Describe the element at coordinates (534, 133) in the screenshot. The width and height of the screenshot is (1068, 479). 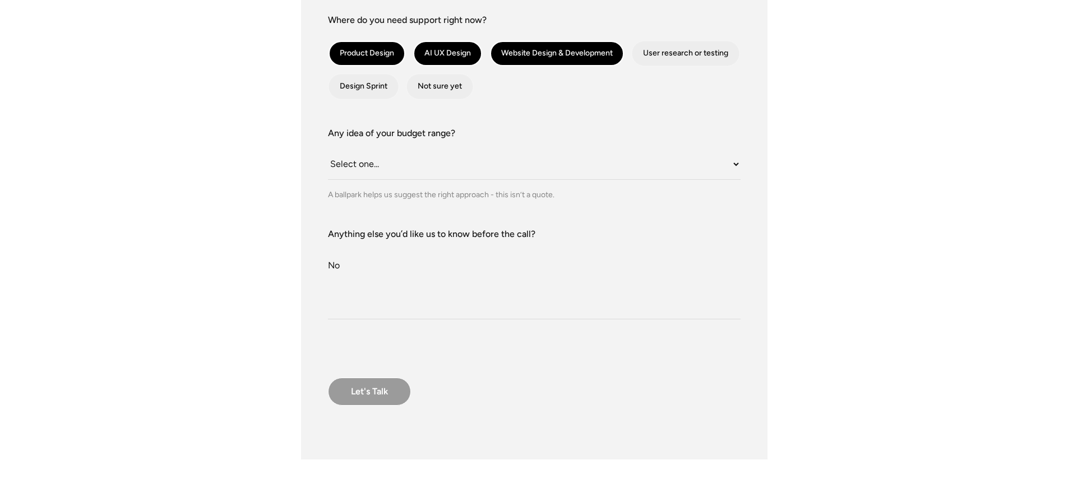
I see `label: Any idea of your budget range?` at that location.